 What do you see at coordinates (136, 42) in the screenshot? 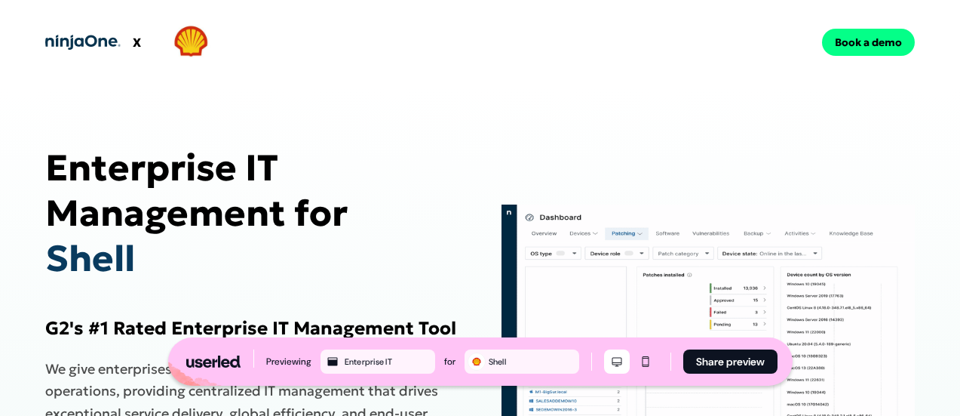
I see `strong: X` at bounding box center [136, 42].